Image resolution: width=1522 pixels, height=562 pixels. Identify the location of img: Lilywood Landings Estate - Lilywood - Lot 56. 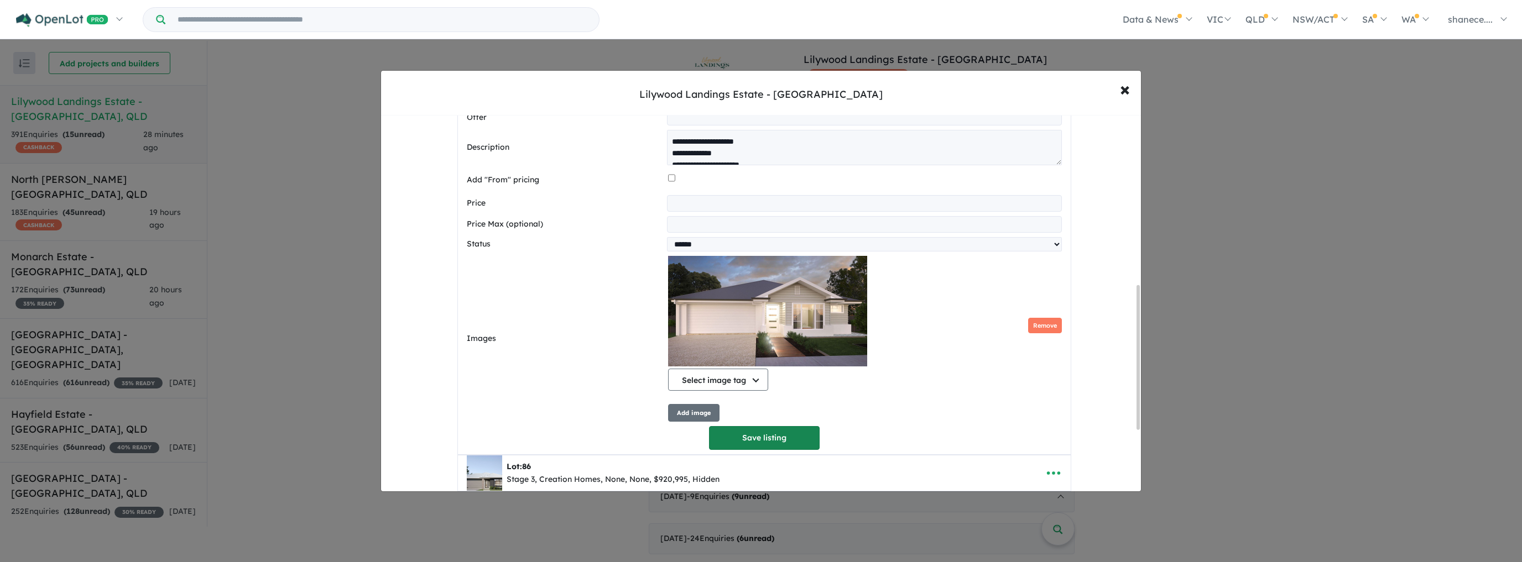
(767, 311).